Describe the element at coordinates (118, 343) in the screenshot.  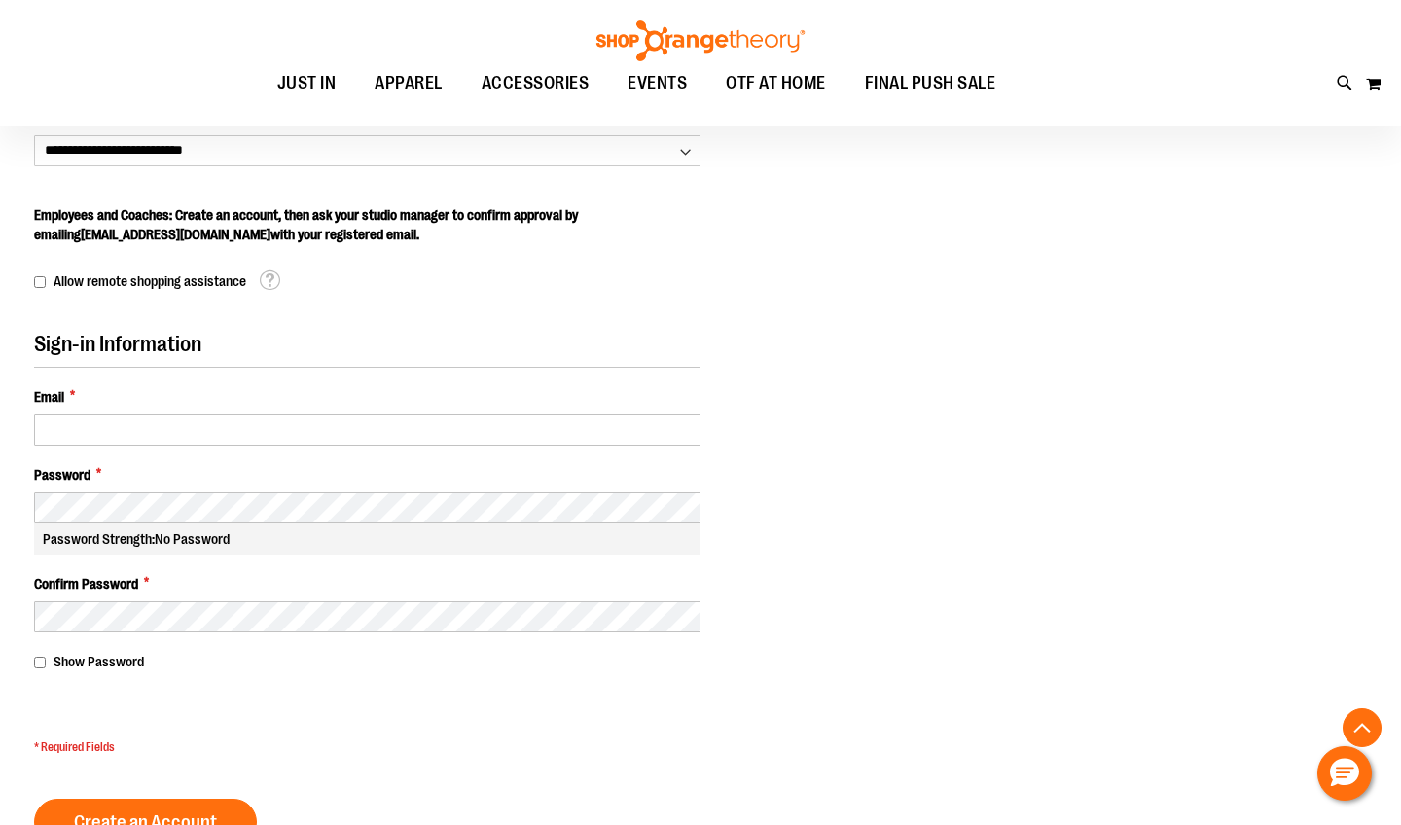
I see `span: Sign-in Information` at that location.